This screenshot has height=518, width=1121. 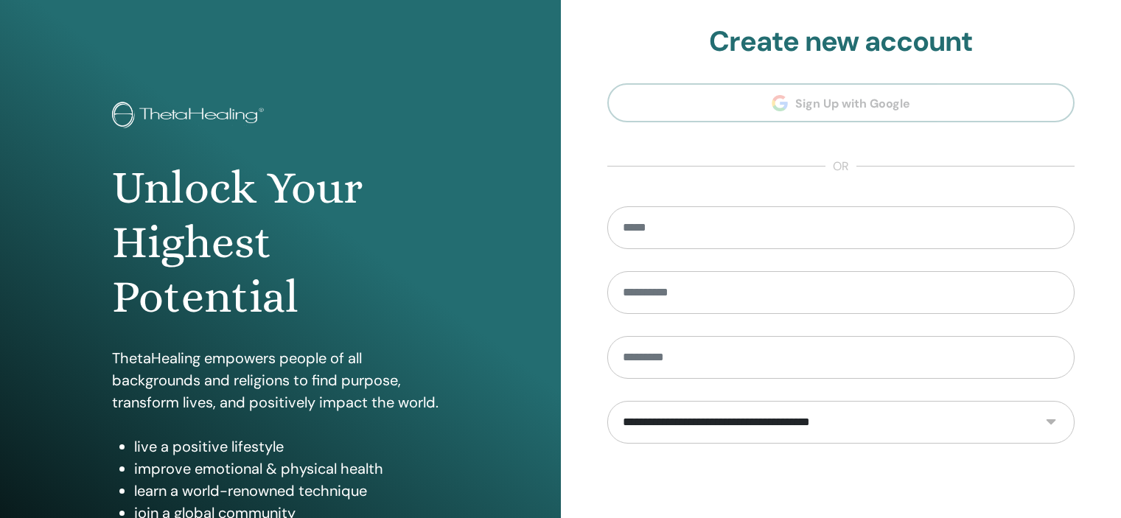 What do you see at coordinates (841, 42) in the screenshot?
I see `h2: Create new account` at bounding box center [841, 42].